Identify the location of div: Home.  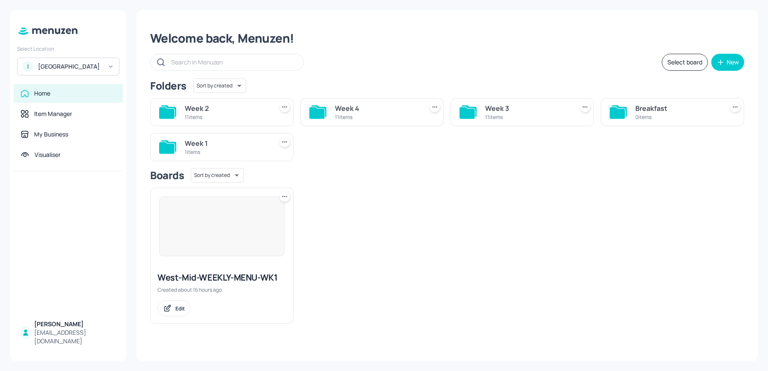
(42, 93).